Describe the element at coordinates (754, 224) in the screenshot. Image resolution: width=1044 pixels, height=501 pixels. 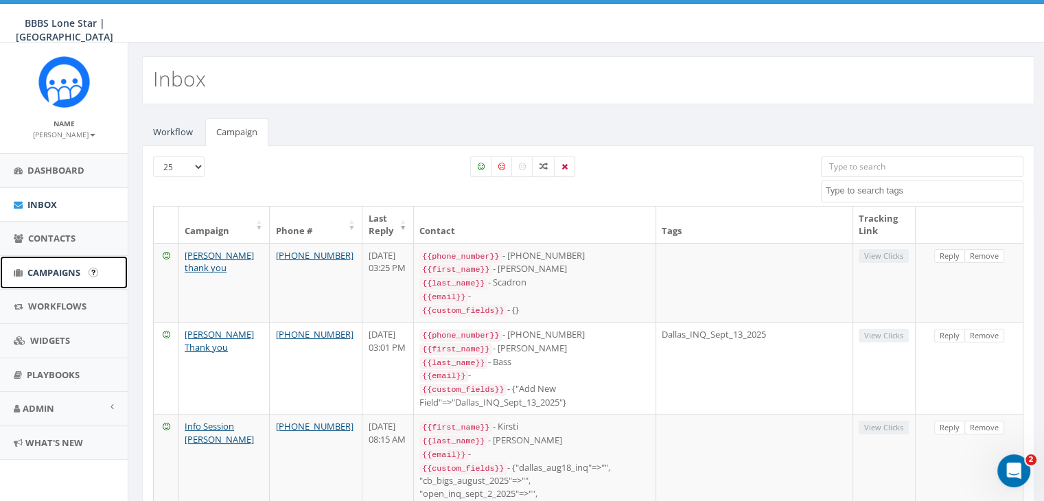
I see `th: Tags` at that location.